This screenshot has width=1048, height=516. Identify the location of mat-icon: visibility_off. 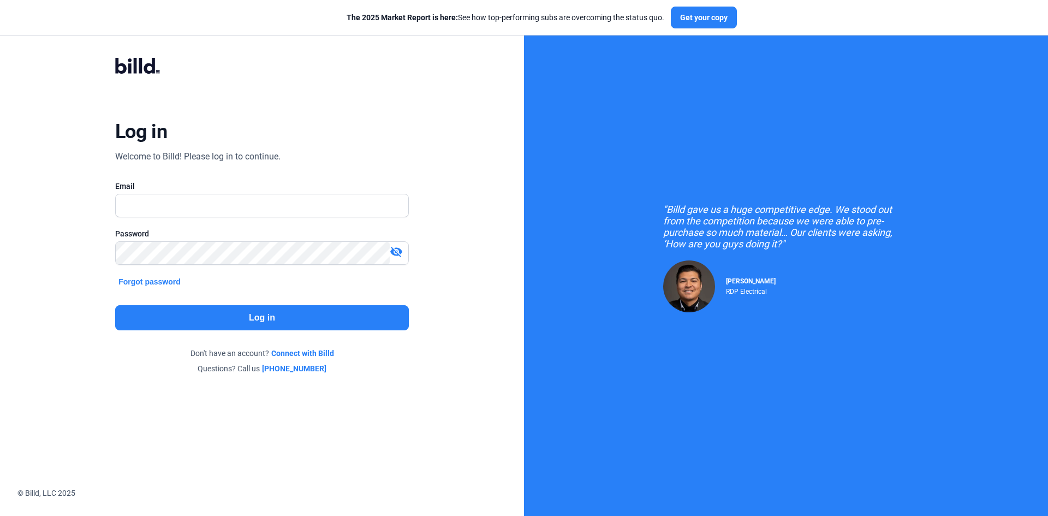
(396, 252).